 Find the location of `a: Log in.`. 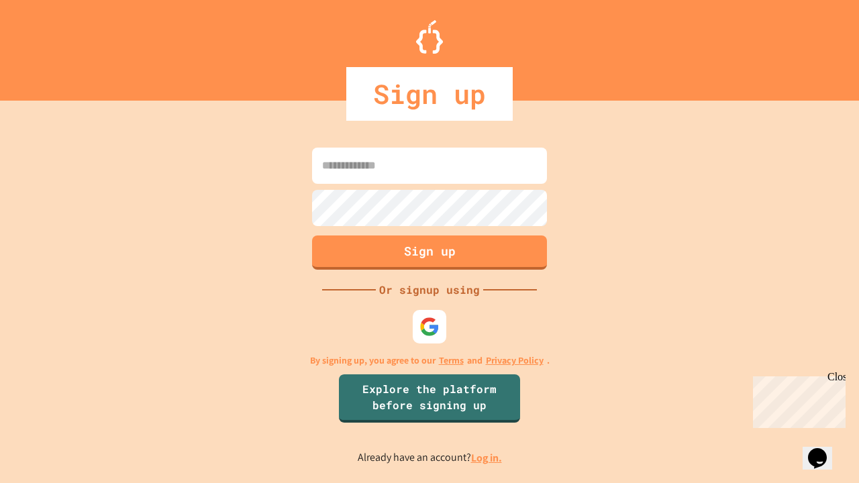

a: Log in. is located at coordinates (487, 458).